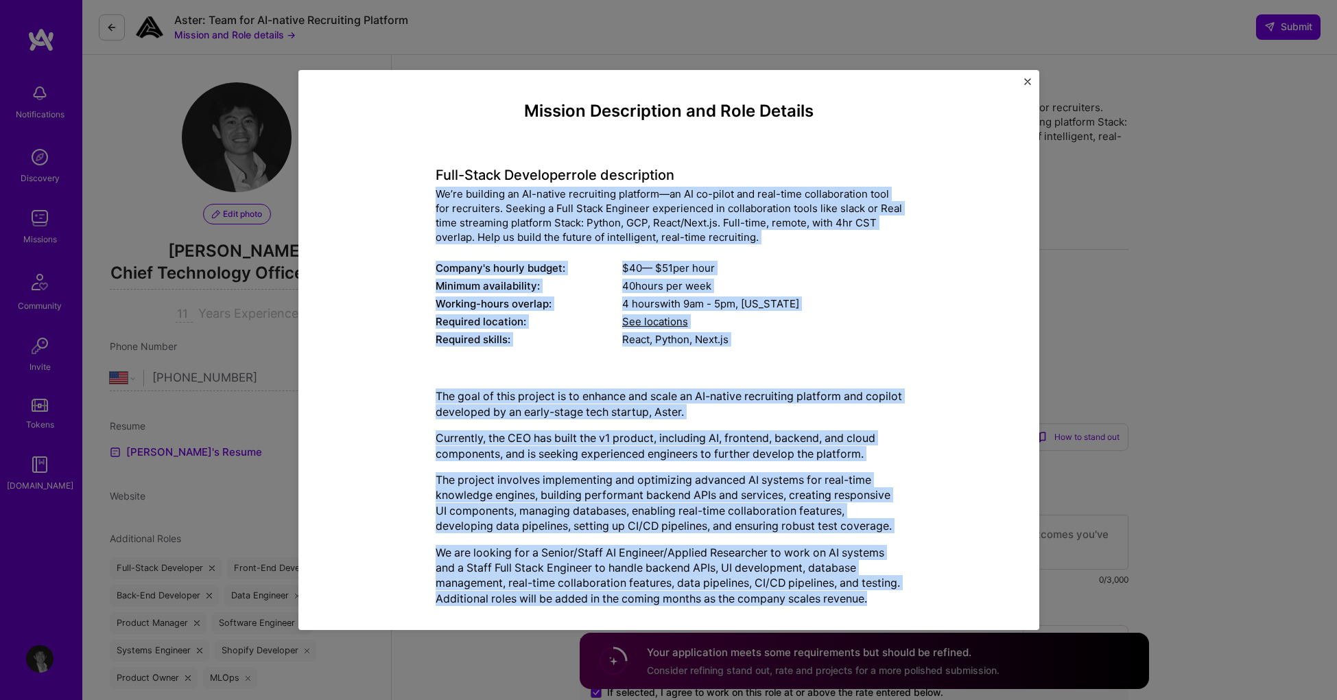 The height and width of the screenshot is (700, 1337). What do you see at coordinates (529, 321) in the screenshot?
I see `div: Required location:` at bounding box center [529, 321].